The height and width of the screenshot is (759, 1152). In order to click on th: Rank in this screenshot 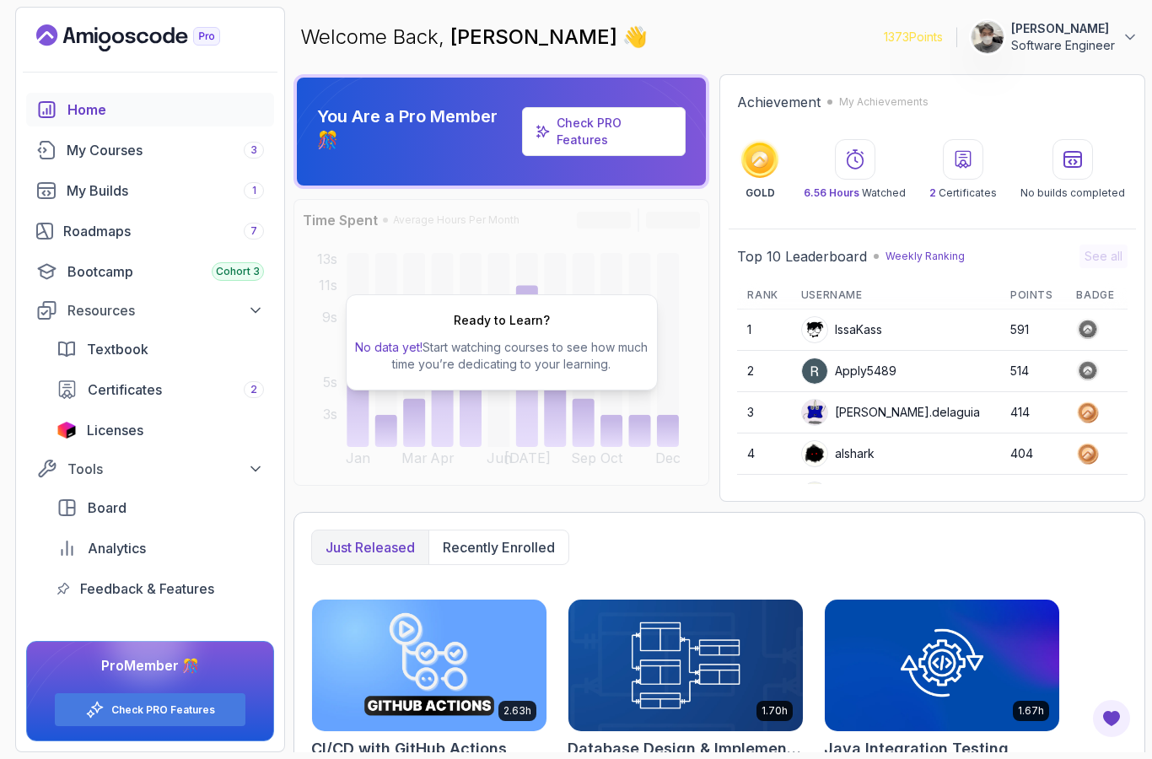, I will do `click(764, 295)`.